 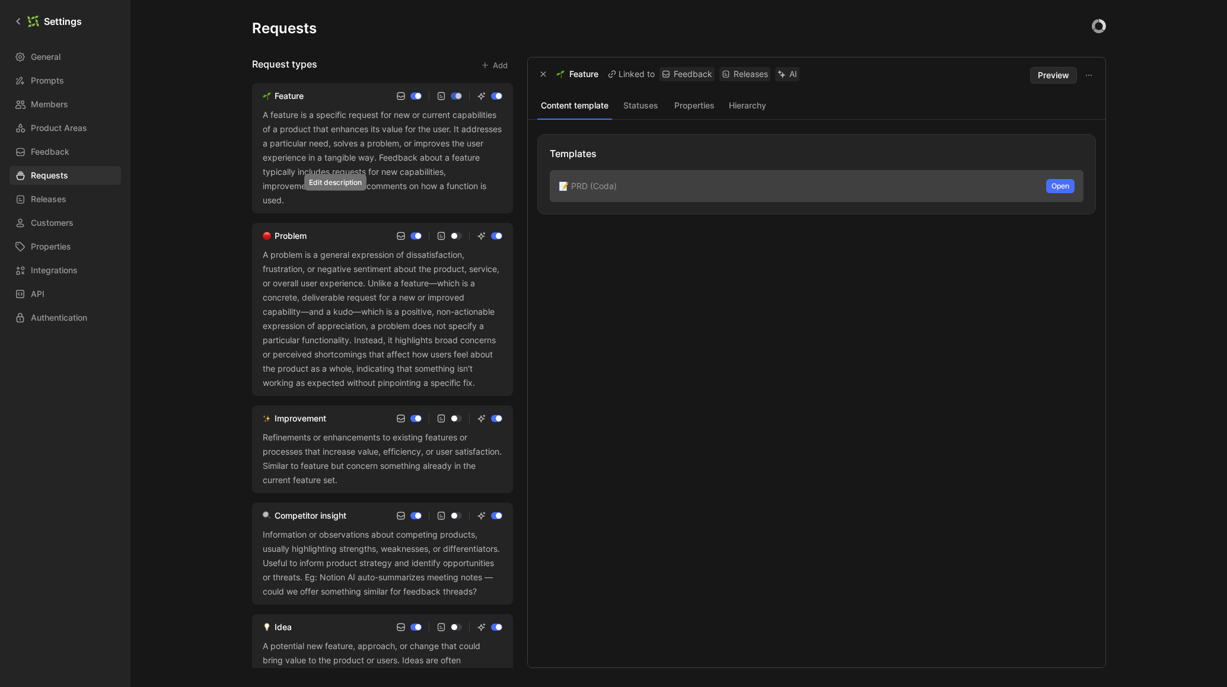 I want to click on a: Members, so click(x=65, y=104).